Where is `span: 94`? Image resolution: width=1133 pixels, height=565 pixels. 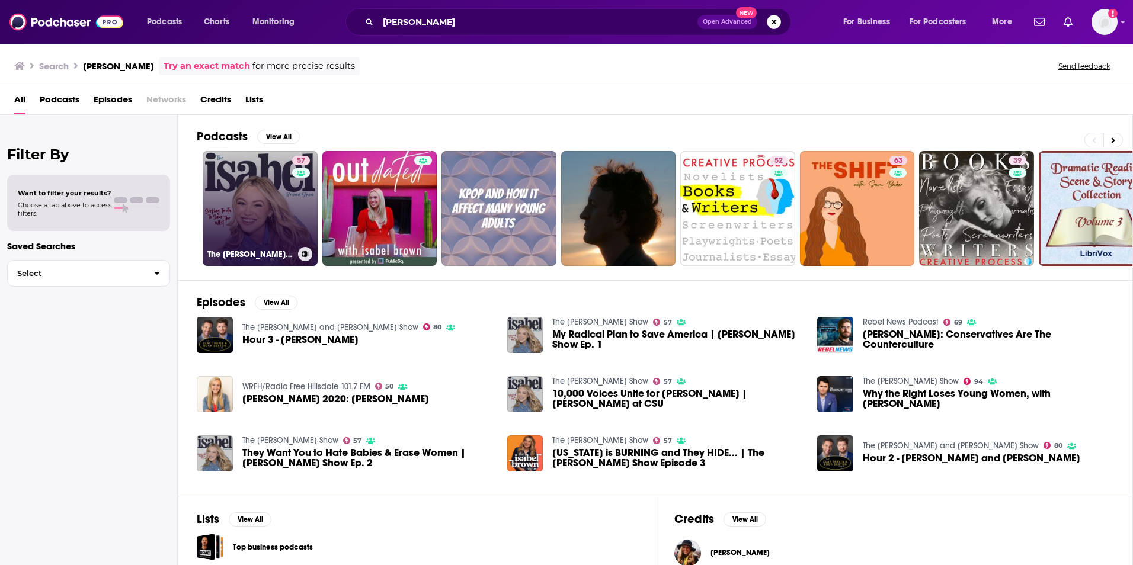
span: 94 is located at coordinates (978, 382).